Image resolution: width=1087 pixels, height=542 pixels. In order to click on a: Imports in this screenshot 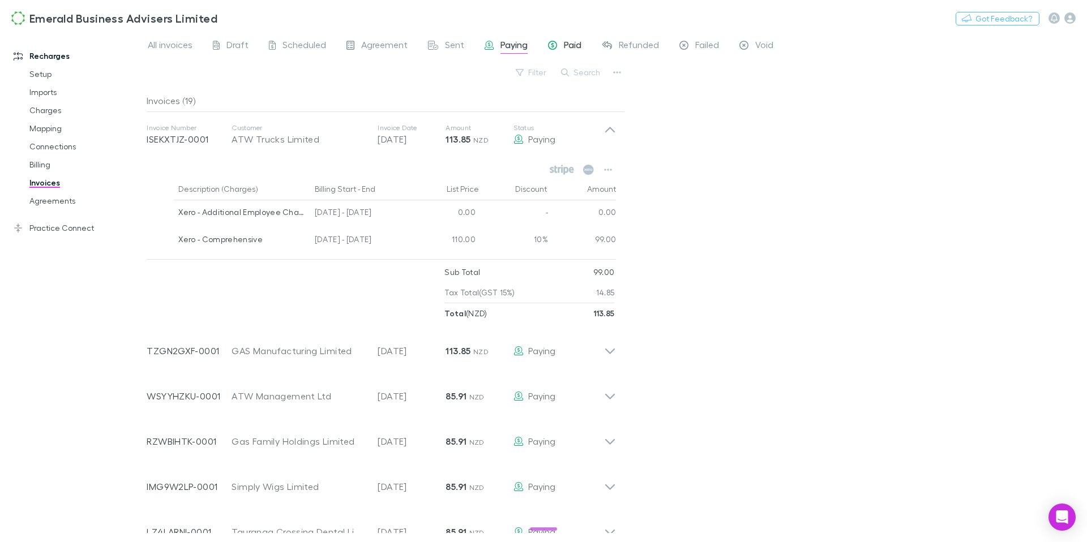, I will do `click(81, 92)`.